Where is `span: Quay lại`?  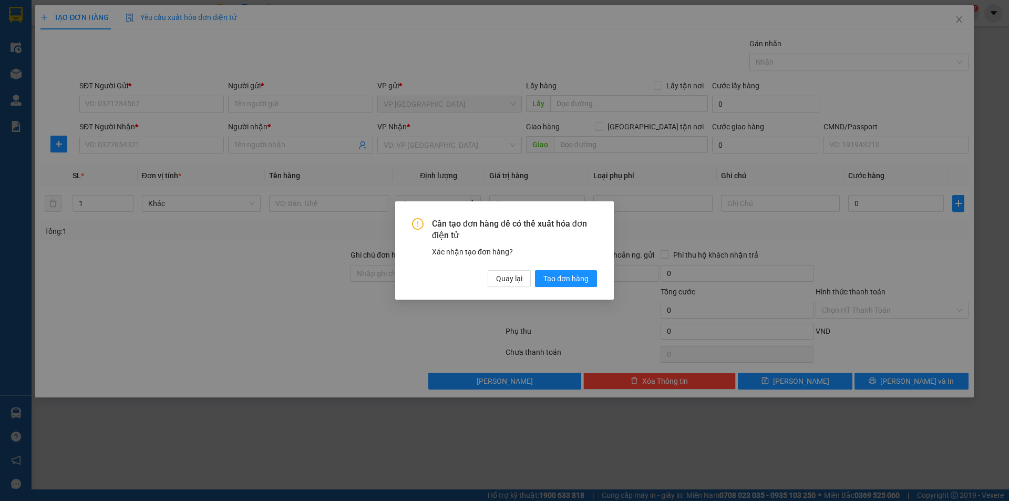
span: Quay lại is located at coordinates (509, 278).